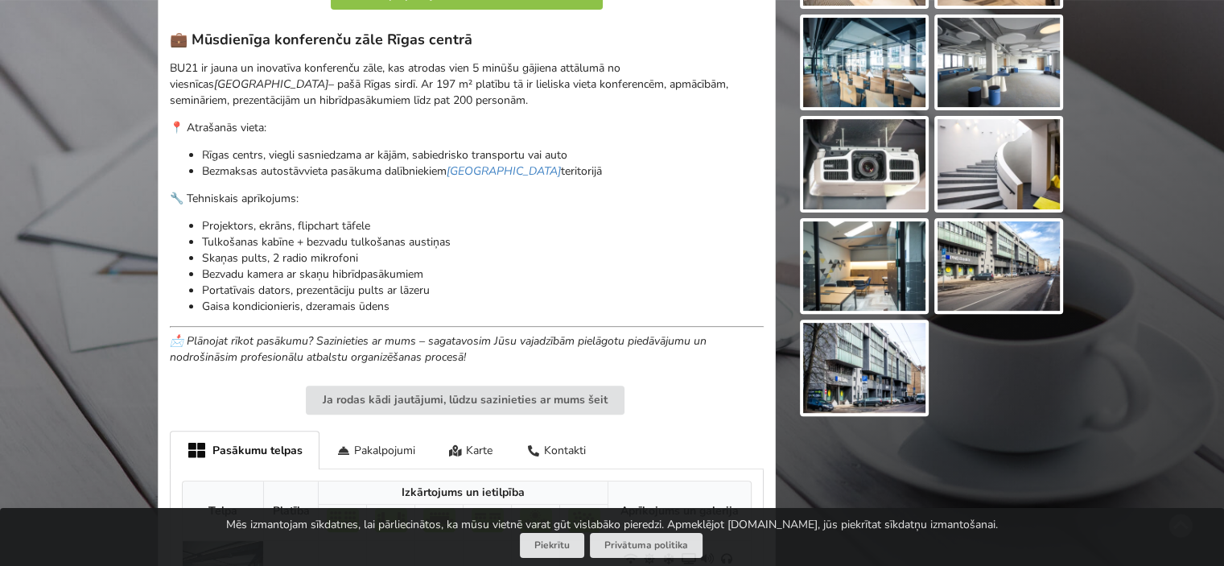 Image resolution: width=1224 pixels, height=566 pixels. What do you see at coordinates (467, 199) in the screenshot?
I see `p: 🔧 Tehniskais aprīkojums:` at bounding box center [467, 199].